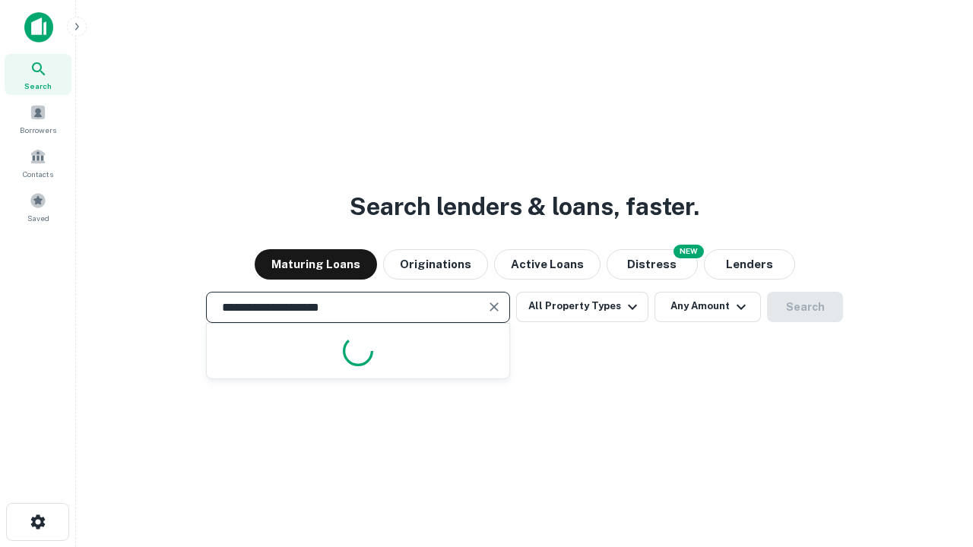  What do you see at coordinates (38, 207) in the screenshot?
I see `div: Saved` at bounding box center [38, 207].